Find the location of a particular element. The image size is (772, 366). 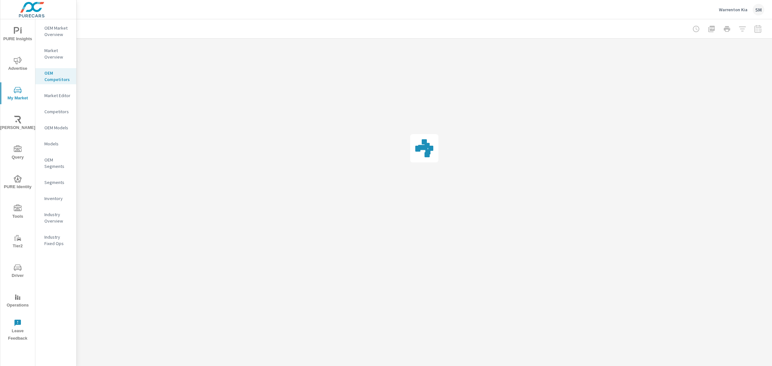

p: Segments is located at coordinates (58, 182).